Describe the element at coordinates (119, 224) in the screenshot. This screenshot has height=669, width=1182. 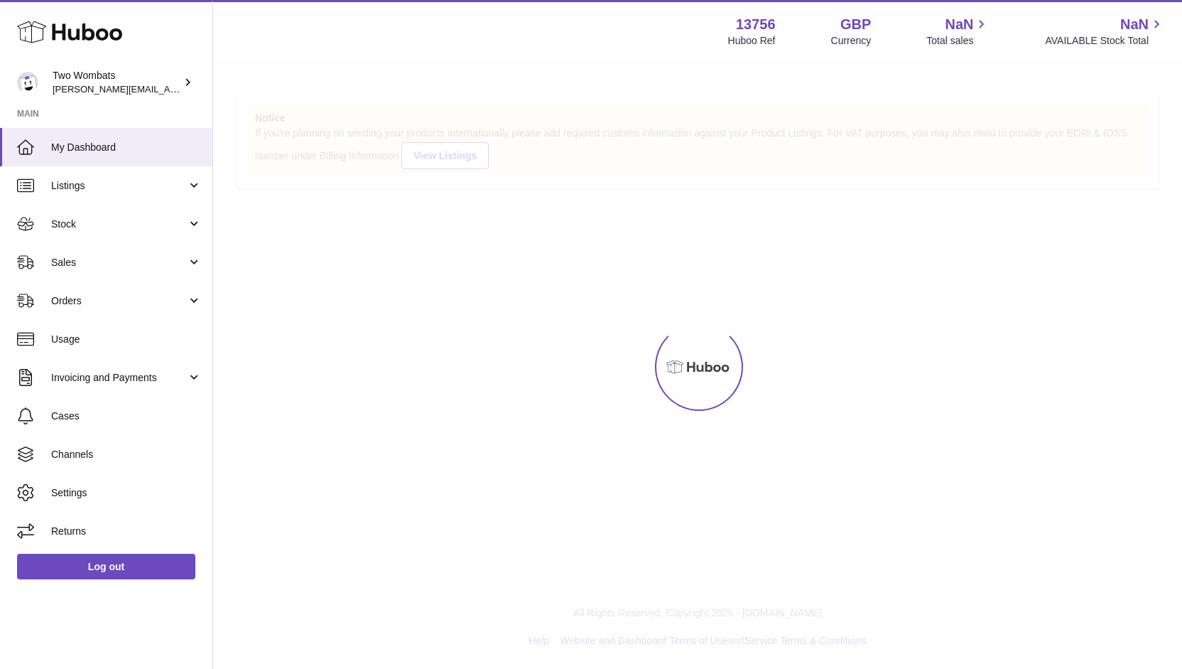
I see `span: Stock` at that location.